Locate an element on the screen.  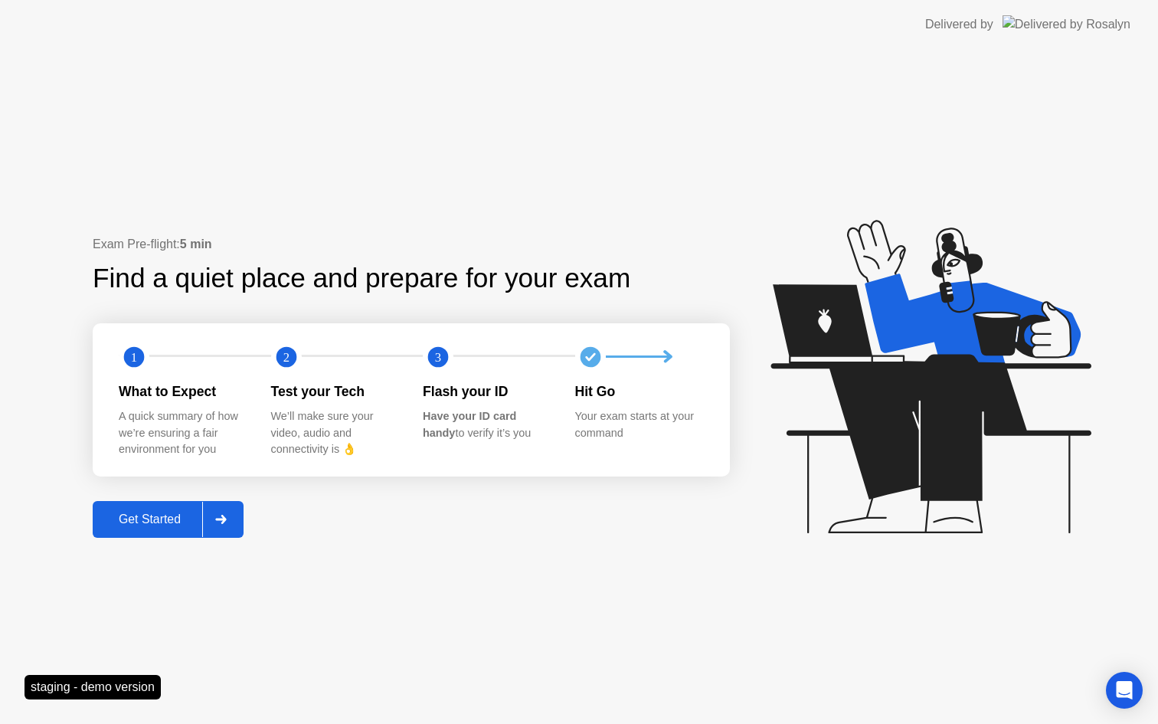
div: We’ll make sure your video, audio and connectivity is 👌 is located at coordinates (335, 433).